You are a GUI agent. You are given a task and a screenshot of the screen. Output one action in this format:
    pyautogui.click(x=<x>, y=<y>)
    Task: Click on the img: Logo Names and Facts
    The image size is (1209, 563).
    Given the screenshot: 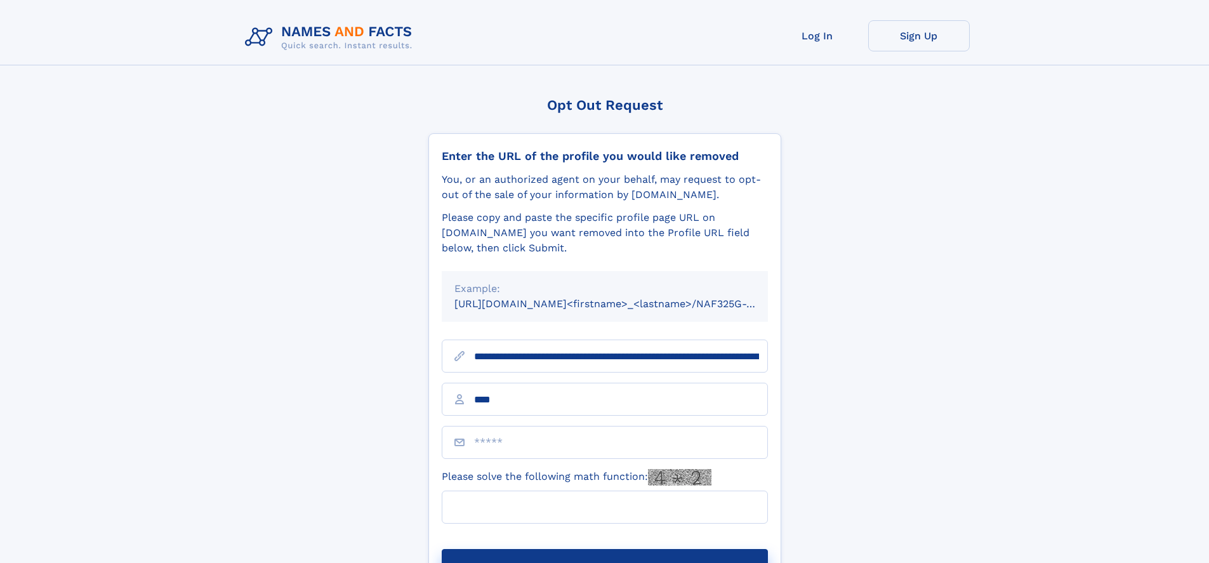 What is the action you would take?
    pyautogui.click(x=331, y=37)
    